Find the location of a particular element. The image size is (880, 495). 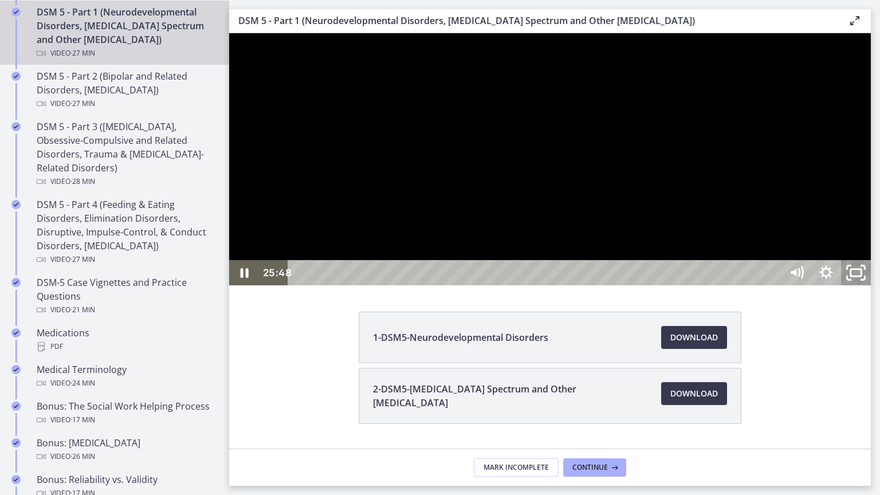

div: Medications is located at coordinates (126, 340).